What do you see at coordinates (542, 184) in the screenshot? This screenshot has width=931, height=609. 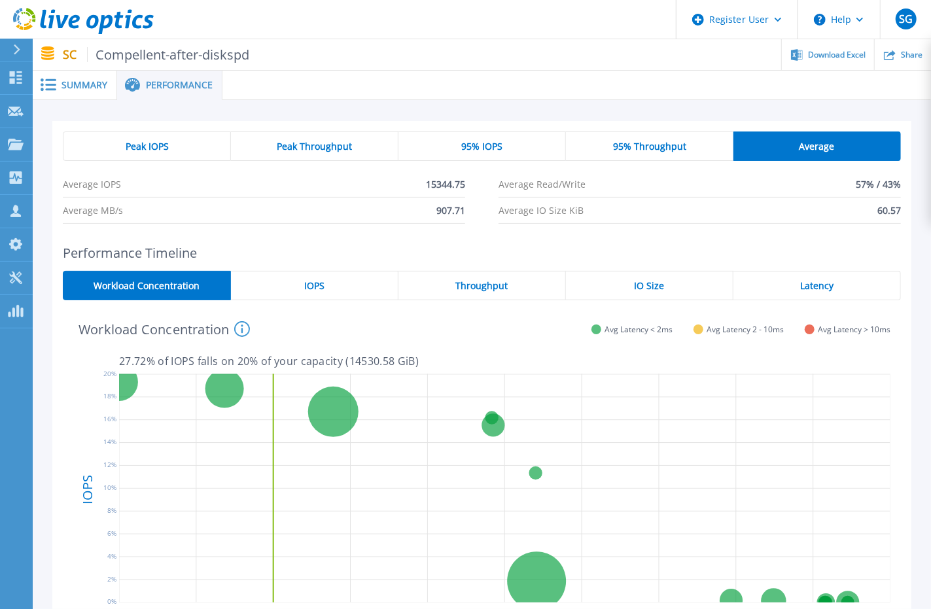 I see `span: Average Read/Write` at bounding box center [542, 184].